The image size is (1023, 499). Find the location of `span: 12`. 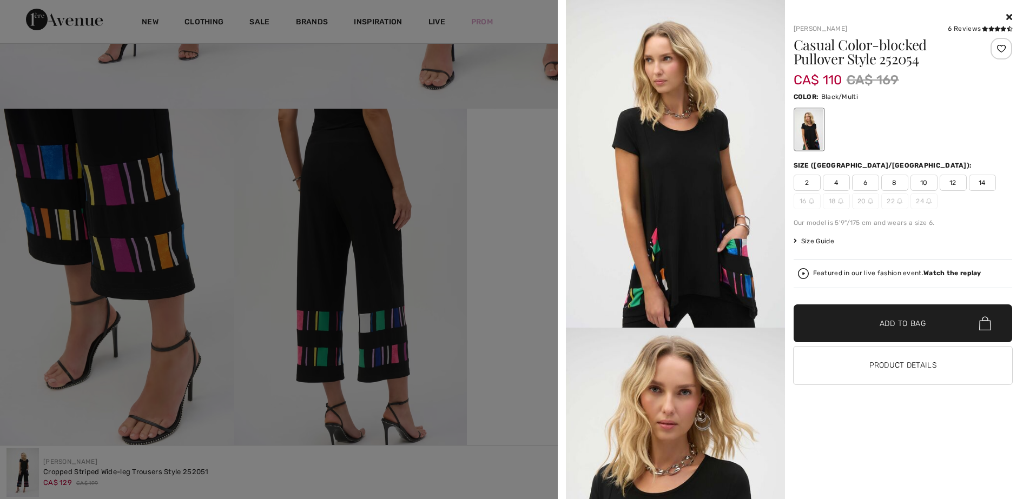

span: 12 is located at coordinates (953, 183).